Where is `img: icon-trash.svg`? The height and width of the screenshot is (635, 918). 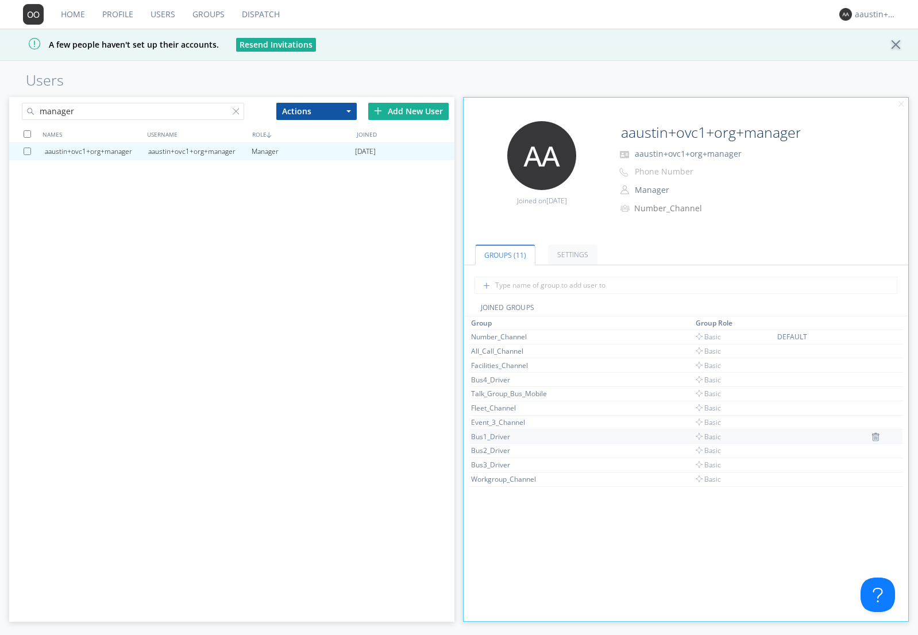 img: icon-trash.svg is located at coordinates (875, 437).